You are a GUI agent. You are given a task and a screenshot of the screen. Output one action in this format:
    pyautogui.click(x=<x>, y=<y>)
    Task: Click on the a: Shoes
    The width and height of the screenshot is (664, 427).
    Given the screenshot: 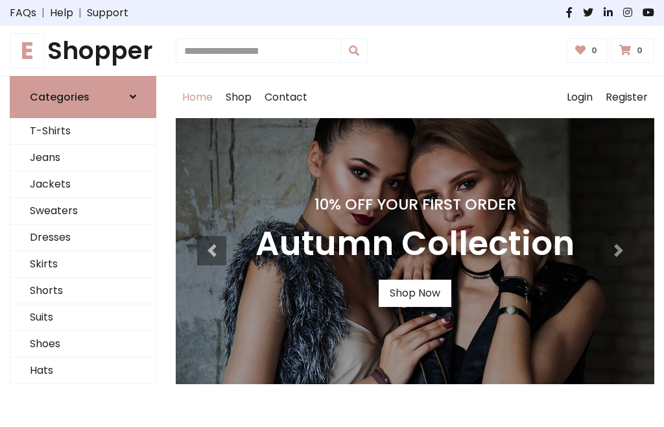 What is the action you would take?
    pyautogui.click(x=83, y=344)
    